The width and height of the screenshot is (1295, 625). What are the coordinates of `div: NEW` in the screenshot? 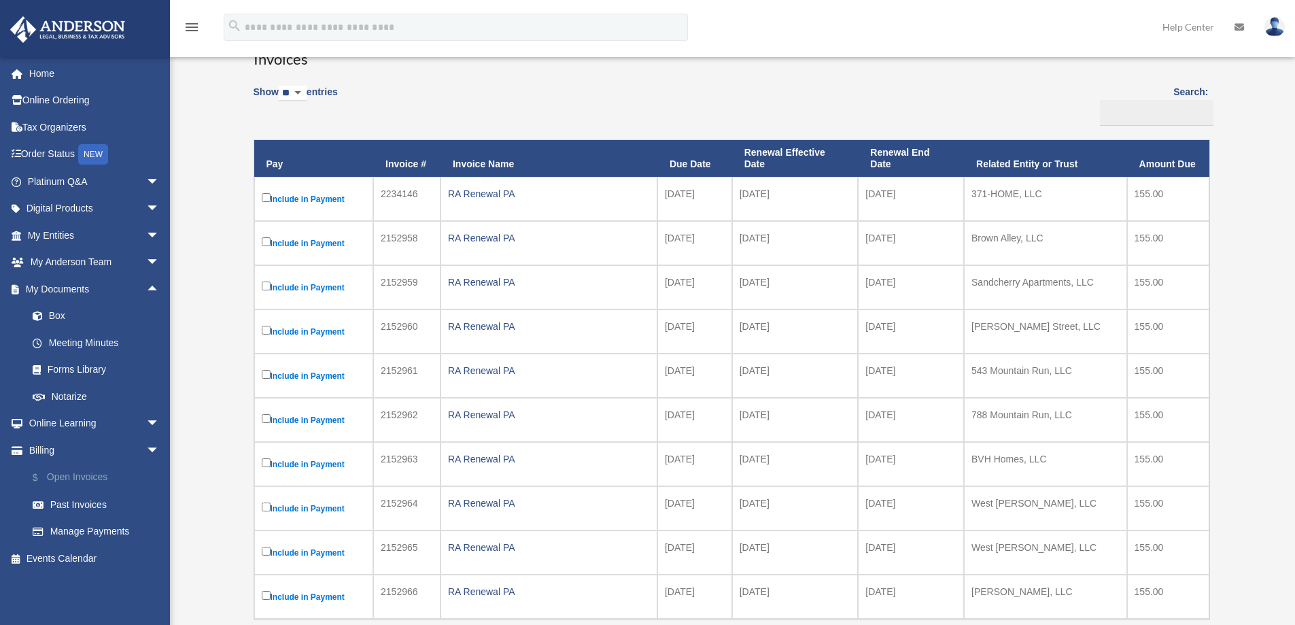 It's located at (93, 154).